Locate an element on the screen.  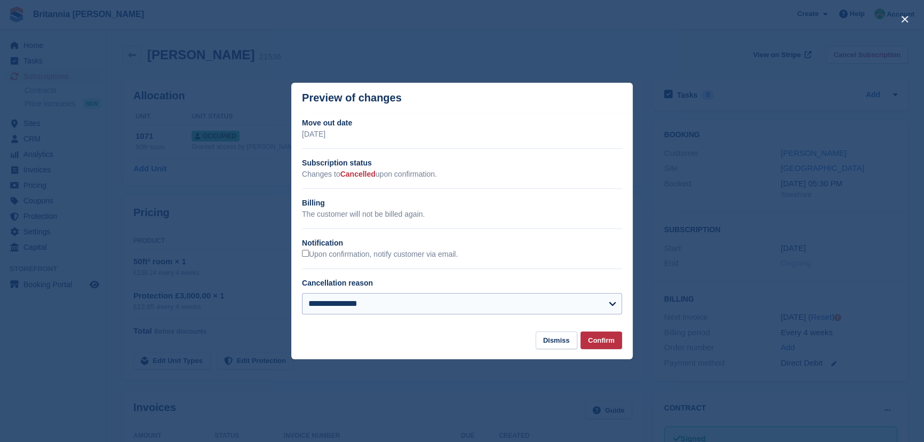
p: The customer will not be billed again. is located at coordinates (462, 214).